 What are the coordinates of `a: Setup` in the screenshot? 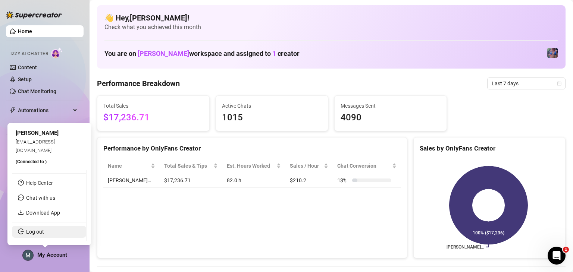 It's located at (25, 79).